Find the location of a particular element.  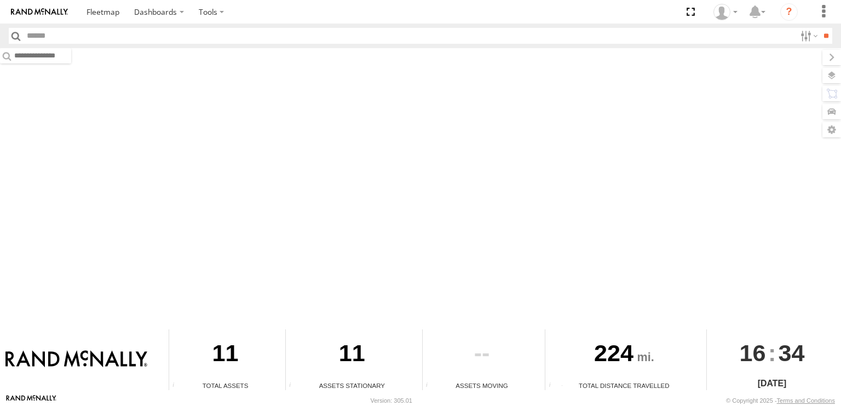

label: Map Settings is located at coordinates (831, 130).